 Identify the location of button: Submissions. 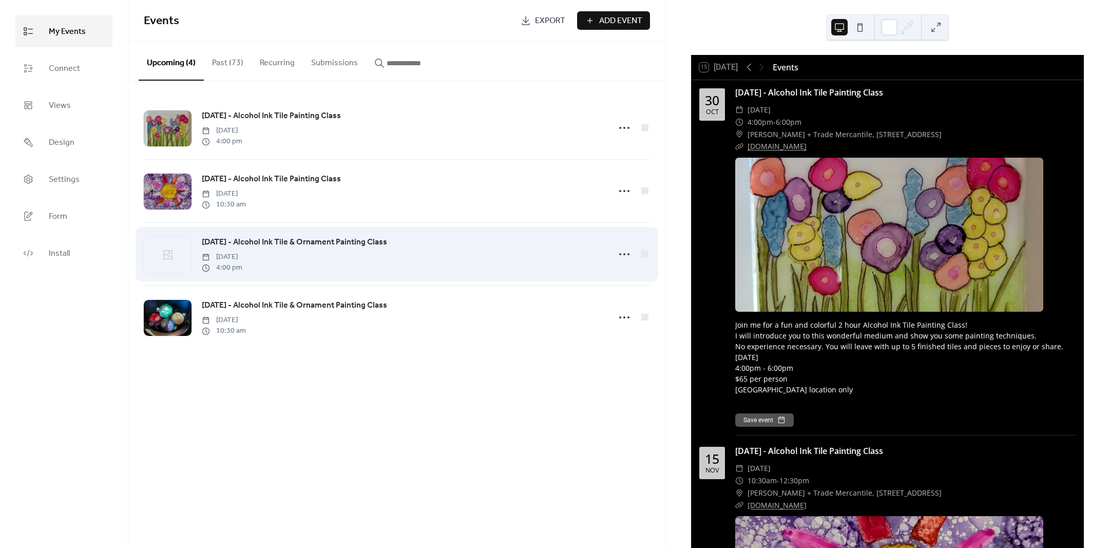
(334, 61).